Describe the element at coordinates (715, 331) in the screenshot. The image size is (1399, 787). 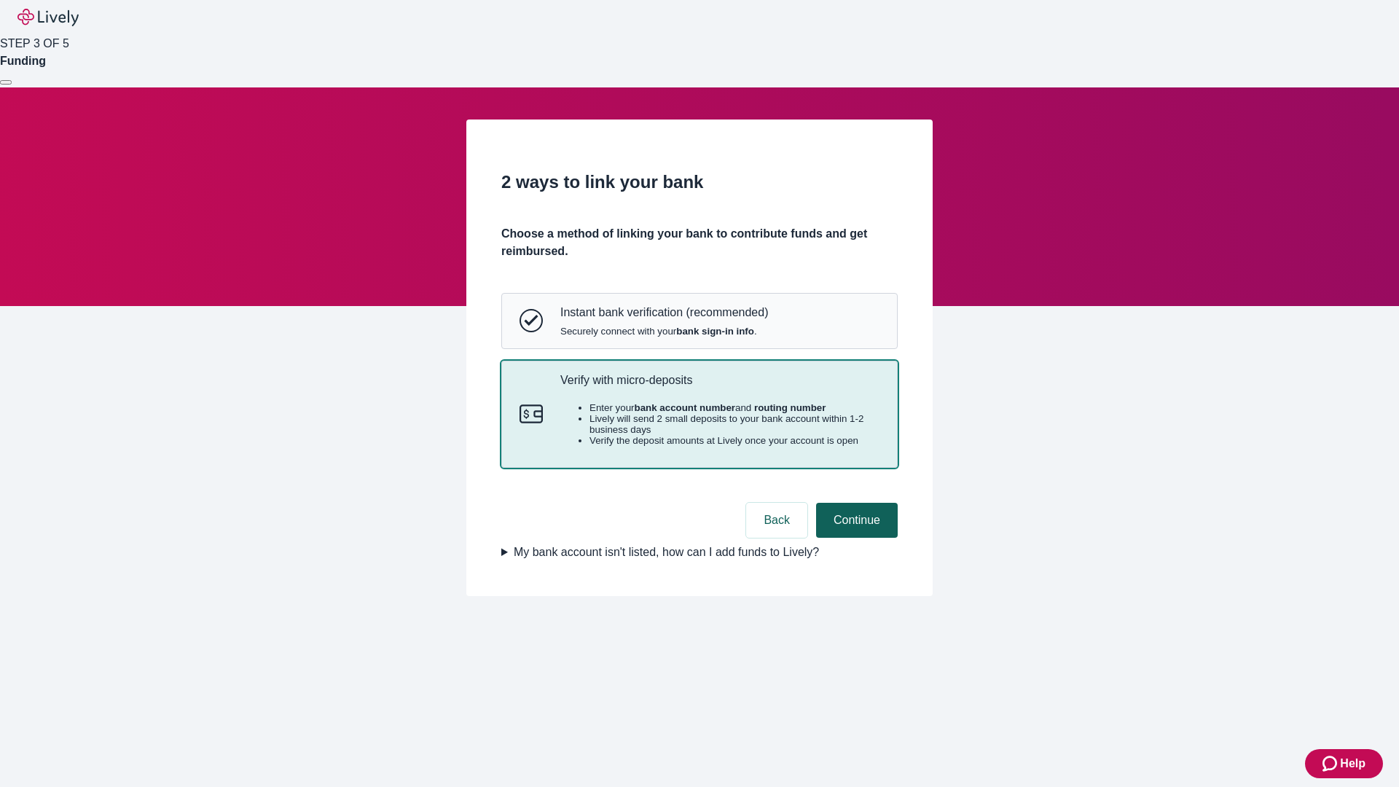
I see `strong: bank sign-in info` at that location.